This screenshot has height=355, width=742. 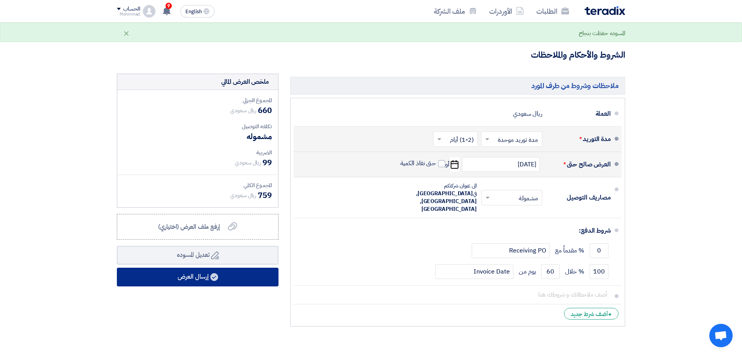 What do you see at coordinates (605, 11) in the screenshot?
I see `img: Teradix logo` at bounding box center [605, 11].